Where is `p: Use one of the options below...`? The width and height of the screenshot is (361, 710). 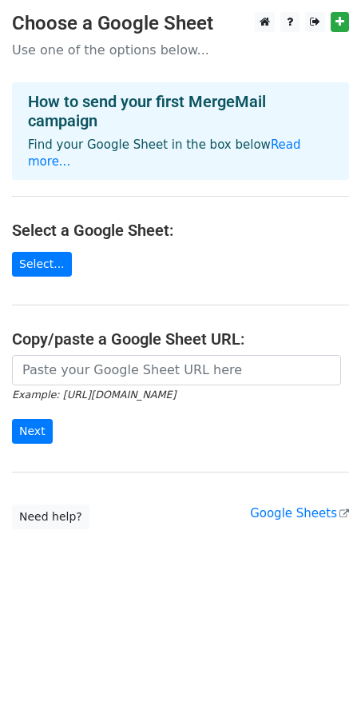
p: Use one of the options below... is located at coordinates (181, 50).